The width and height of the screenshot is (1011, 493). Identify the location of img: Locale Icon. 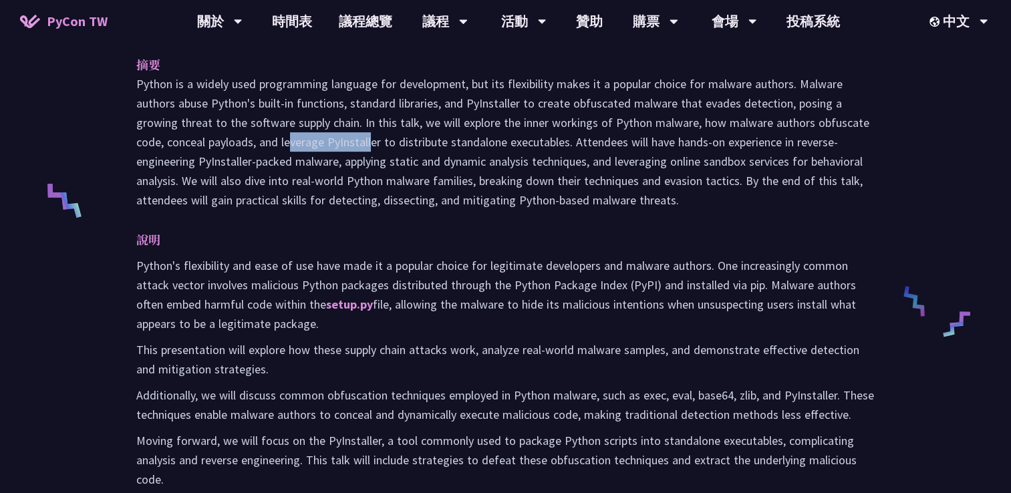
(936, 21).